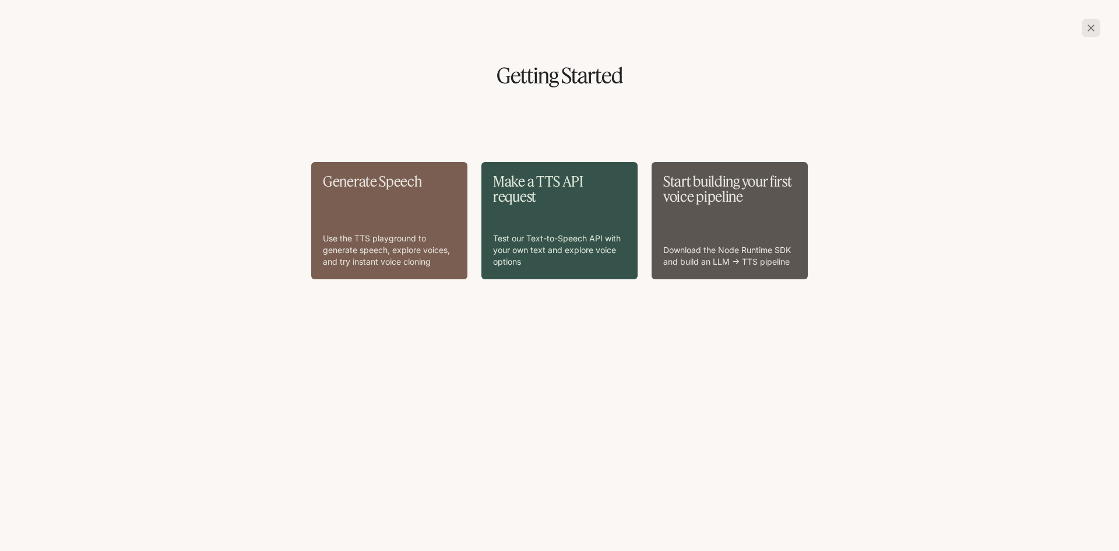 The width and height of the screenshot is (1119, 551). Describe the element at coordinates (389, 250) in the screenshot. I see `p: Use the TTS playground to generate speech, explore voices, and try instant voice cloning` at that location.